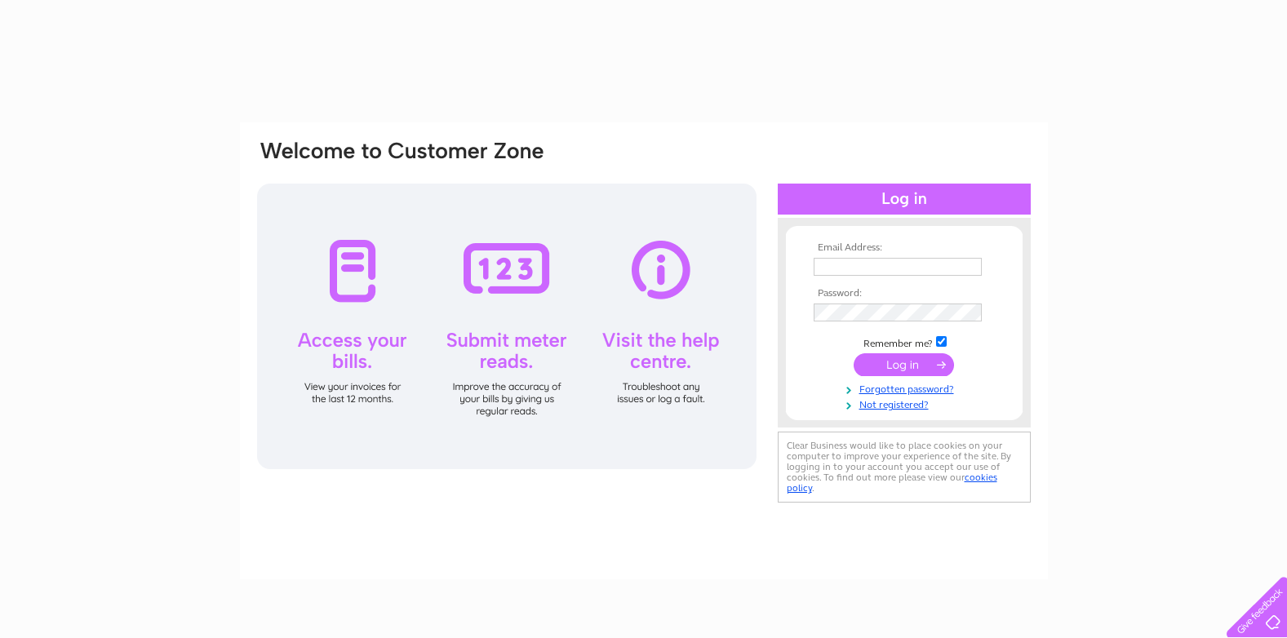 Image resolution: width=1287 pixels, height=638 pixels. What do you see at coordinates (905, 294) in the screenshot?
I see `th: Password:` at bounding box center [905, 294].